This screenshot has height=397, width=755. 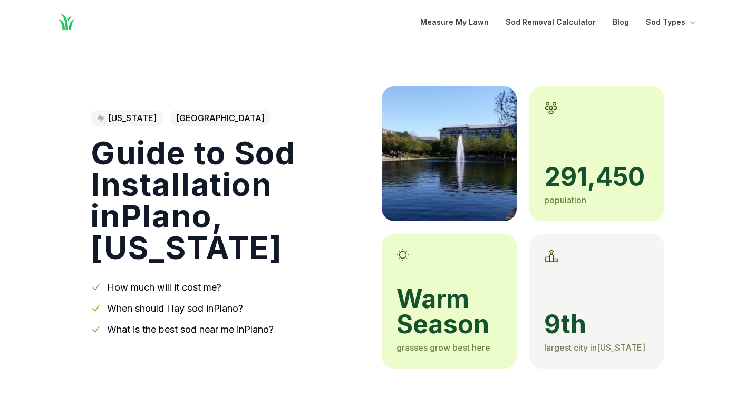 I want to click on img: A picture of Plano, so click(x=449, y=154).